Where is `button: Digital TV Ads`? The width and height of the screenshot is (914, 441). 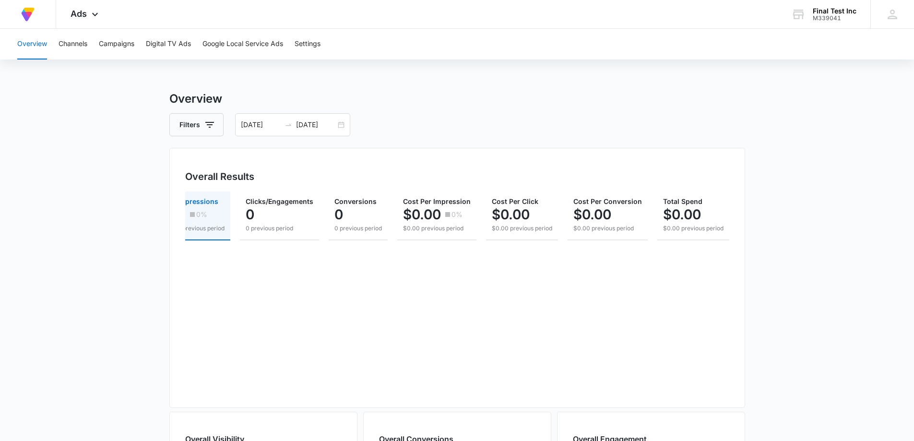 button: Digital TV Ads is located at coordinates (168, 44).